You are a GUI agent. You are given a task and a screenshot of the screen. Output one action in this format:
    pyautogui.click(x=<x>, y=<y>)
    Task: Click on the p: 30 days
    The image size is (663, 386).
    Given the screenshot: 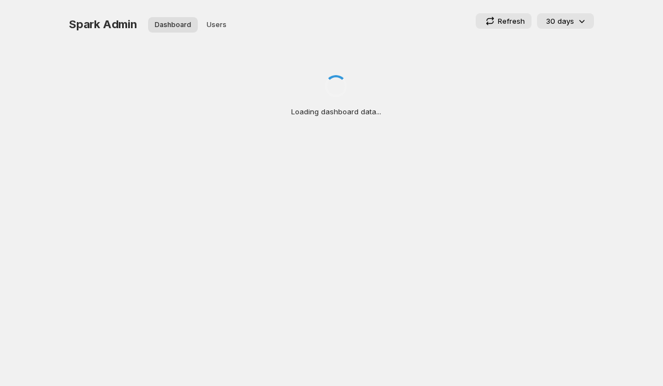 What is the action you would take?
    pyautogui.click(x=560, y=21)
    